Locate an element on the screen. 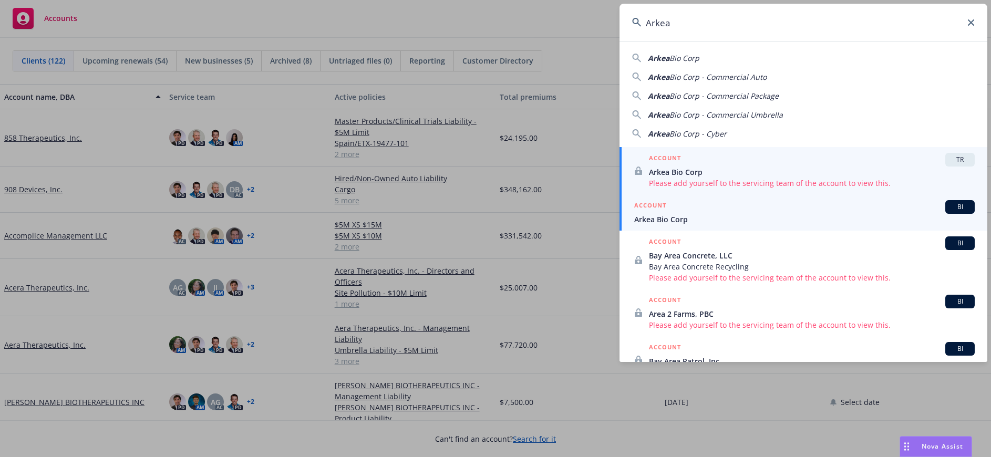 This screenshot has width=991, height=457. span: Bio Corp - Commercial Package is located at coordinates (724, 96).